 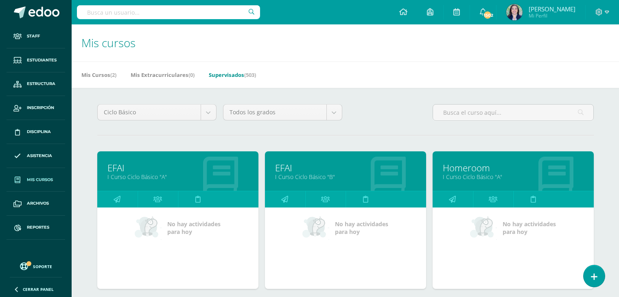 What do you see at coordinates (41, 60) in the screenshot?
I see `span: Estudiantes` at bounding box center [41, 60].